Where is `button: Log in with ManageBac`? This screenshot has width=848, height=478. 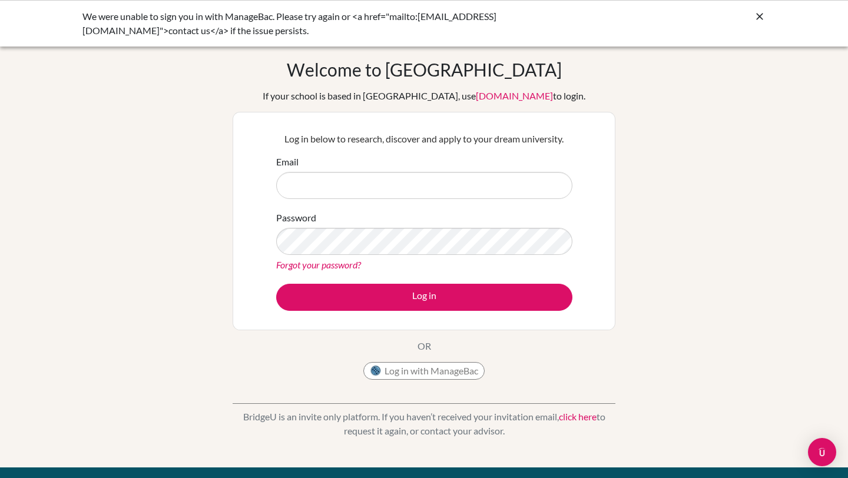
button: Log in with ManageBac is located at coordinates (424, 371).